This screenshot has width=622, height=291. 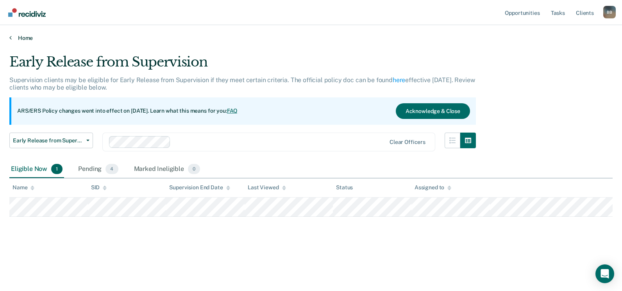 I want to click on div: Supervision End Date, so click(x=199, y=187).